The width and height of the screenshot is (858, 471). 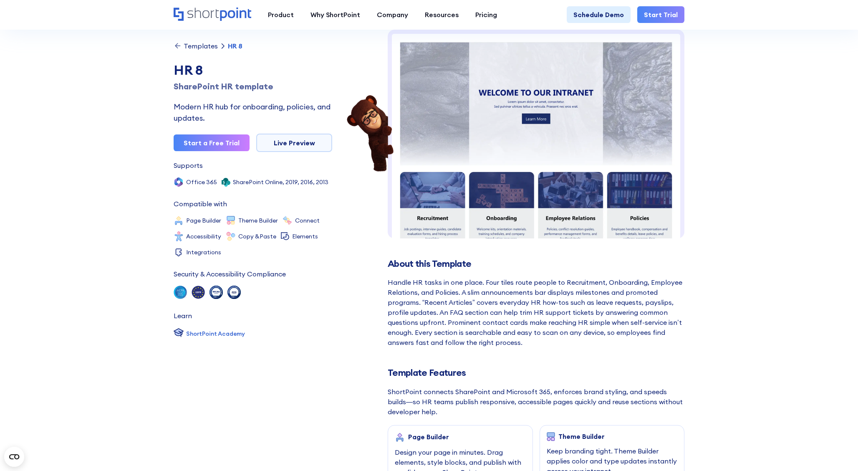 What do you see at coordinates (209, 333) in the screenshot?
I see `a: ShortPoint Academy` at bounding box center [209, 333].